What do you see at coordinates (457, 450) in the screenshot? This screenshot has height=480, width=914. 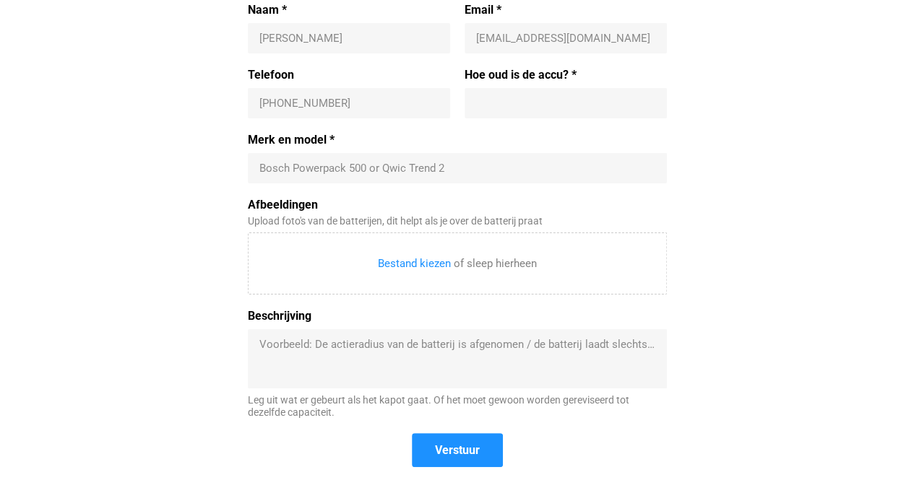 I see `span: Verstuur` at bounding box center [457, 450].